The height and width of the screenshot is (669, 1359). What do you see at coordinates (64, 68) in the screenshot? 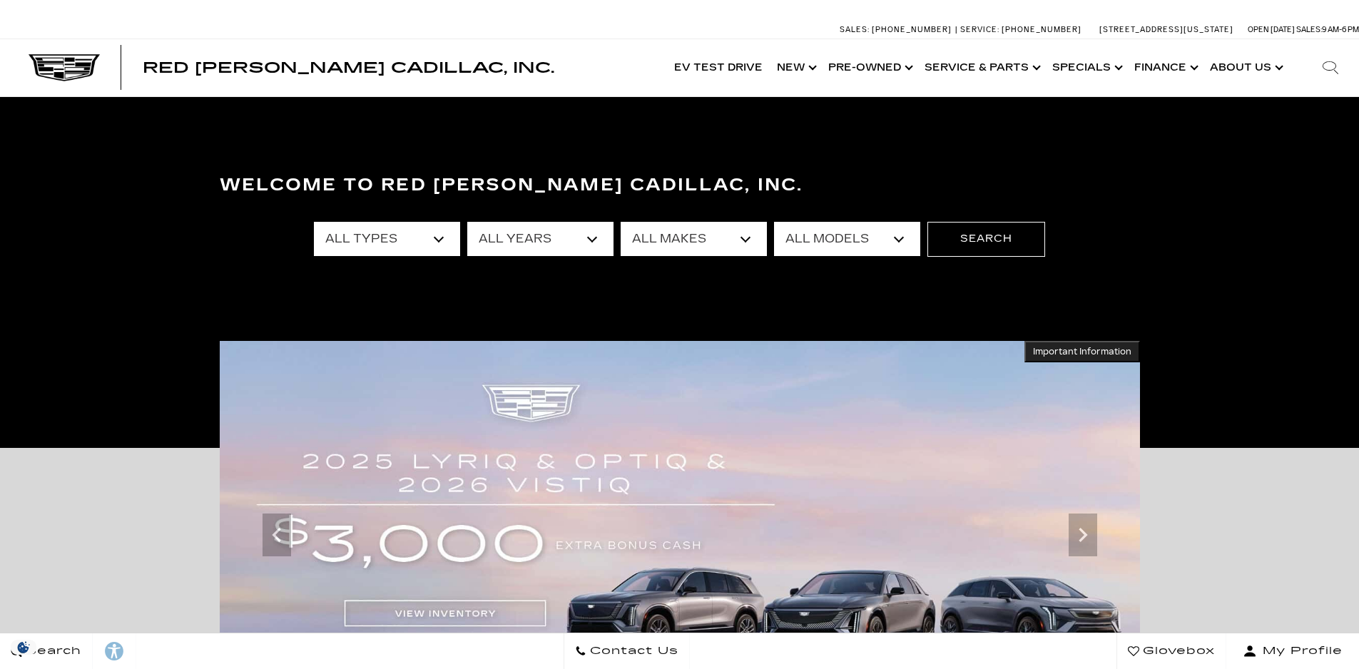
I see `img: Cadillac Dark Logo with Cadillac White Text` at bounding box center [64, 68].